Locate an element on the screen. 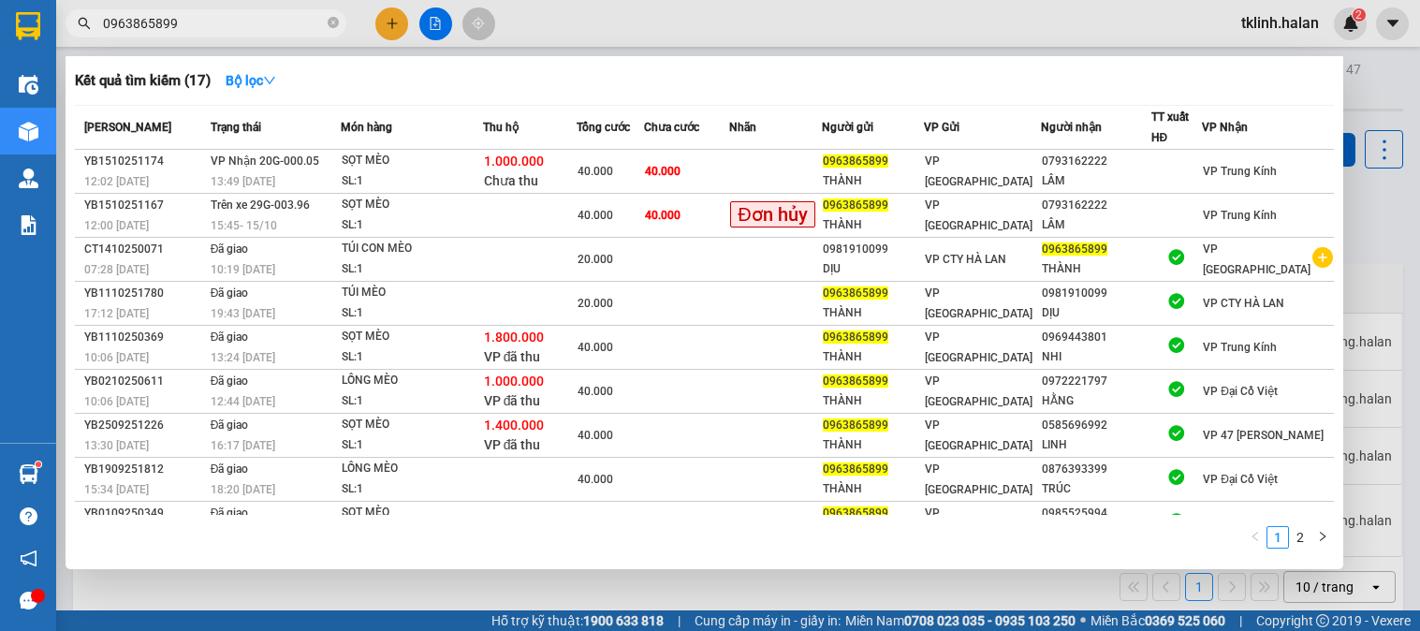  sup: 1 is located at coordinates (38, 464).